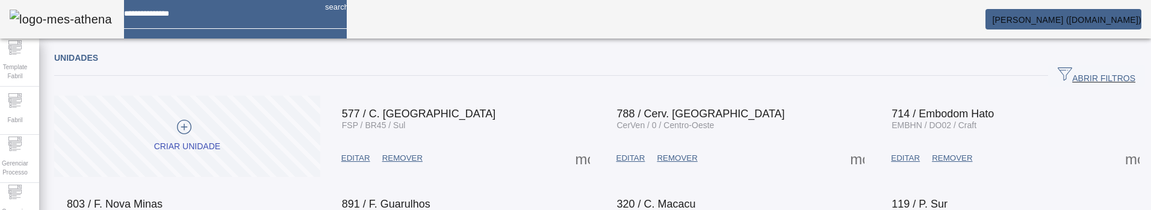 The width and height of the screenshot is (1151, 210). What do you see at coordinates (374, 125) in the screenshot?
I see `span: FSP / BR45 / Sul` at bounding box center [374, 125].